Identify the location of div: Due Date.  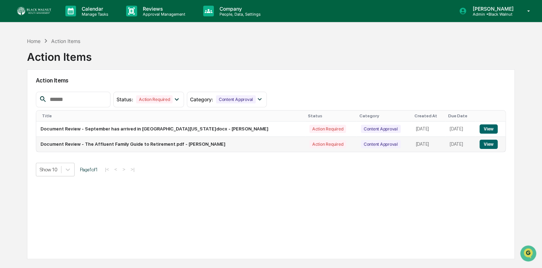
(460, 116).